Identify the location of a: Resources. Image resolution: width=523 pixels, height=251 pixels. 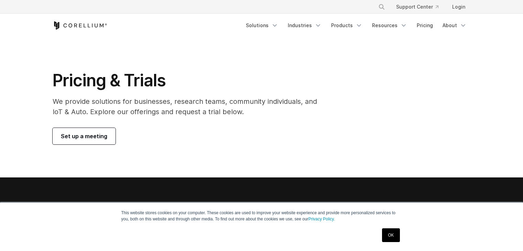
(390, 25).